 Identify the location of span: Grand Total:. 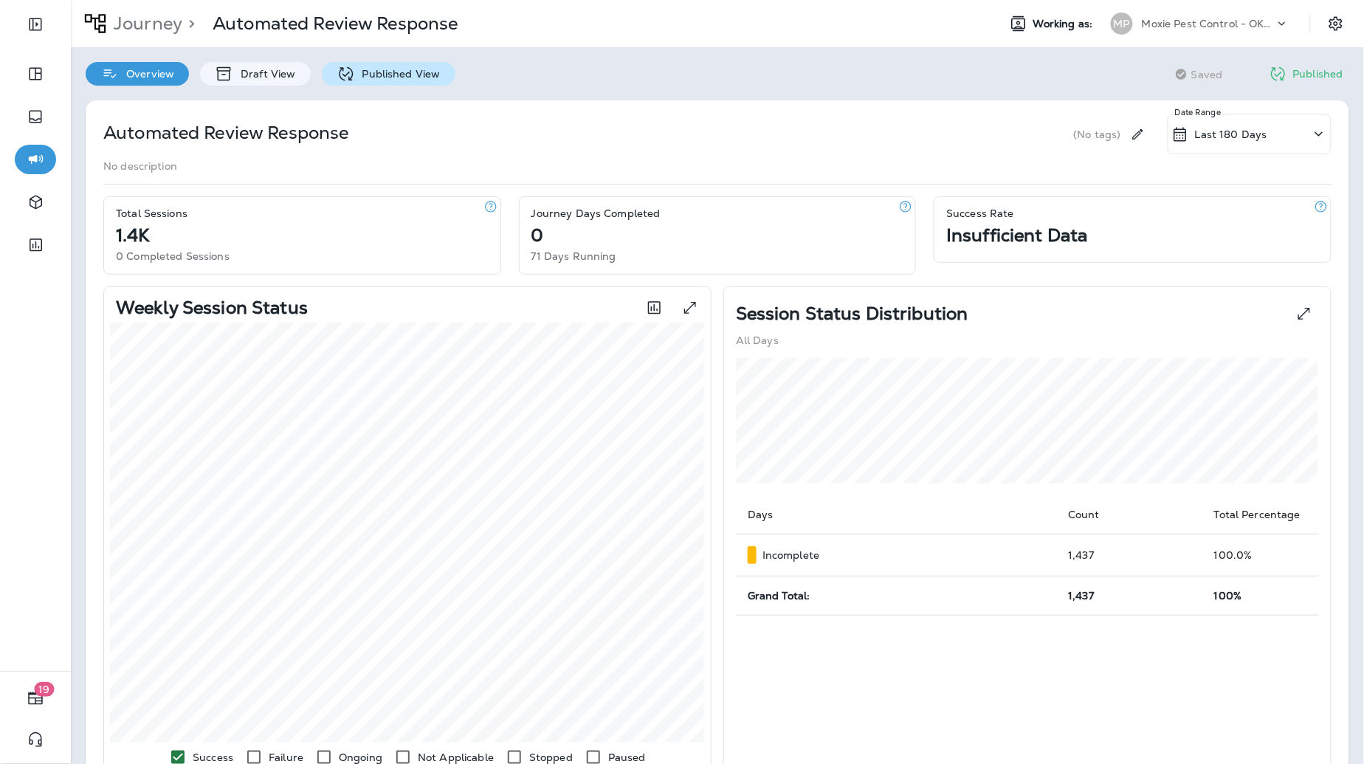
(779, 596).